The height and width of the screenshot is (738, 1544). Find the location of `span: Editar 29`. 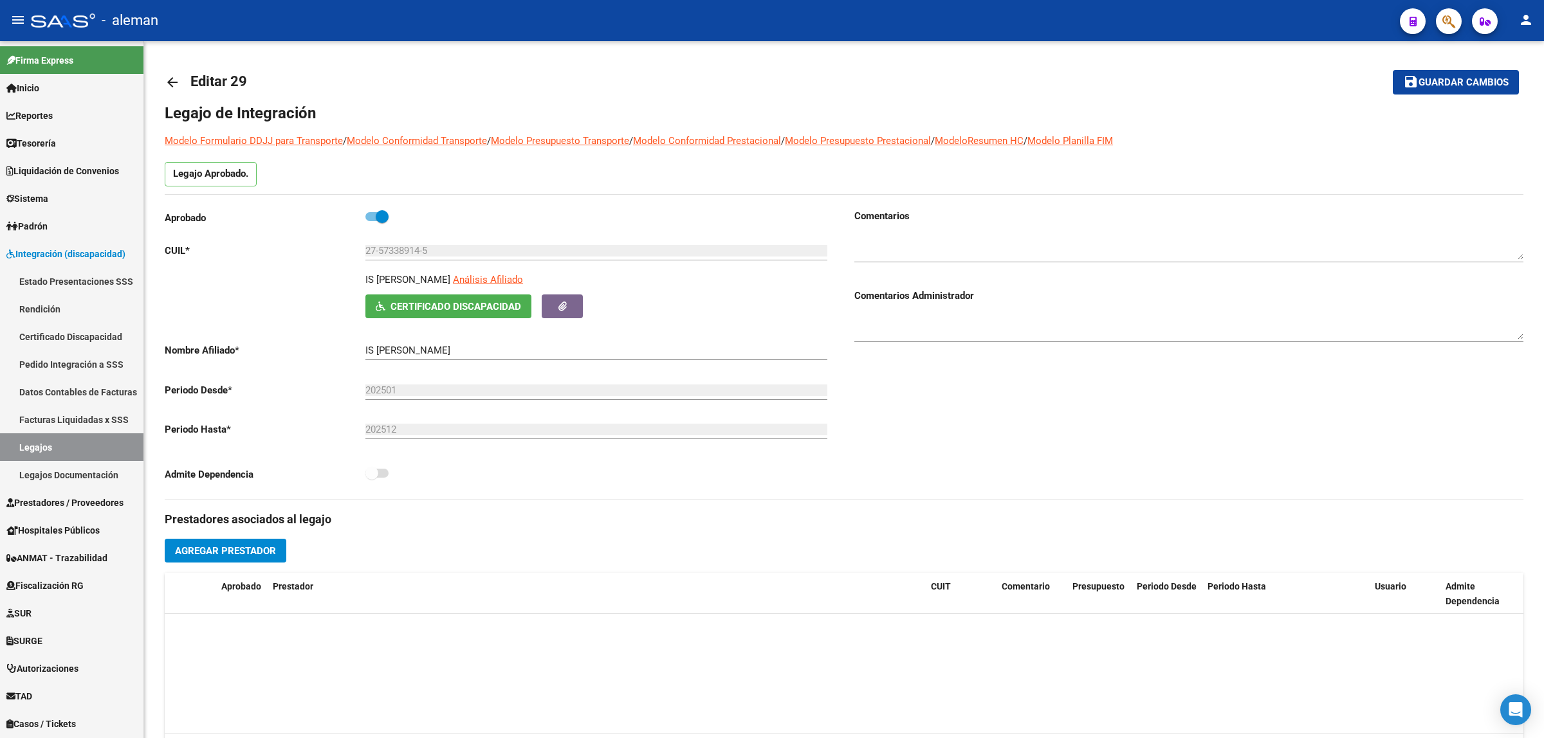

span: Editar 29 is located at coordinates (219, 81).